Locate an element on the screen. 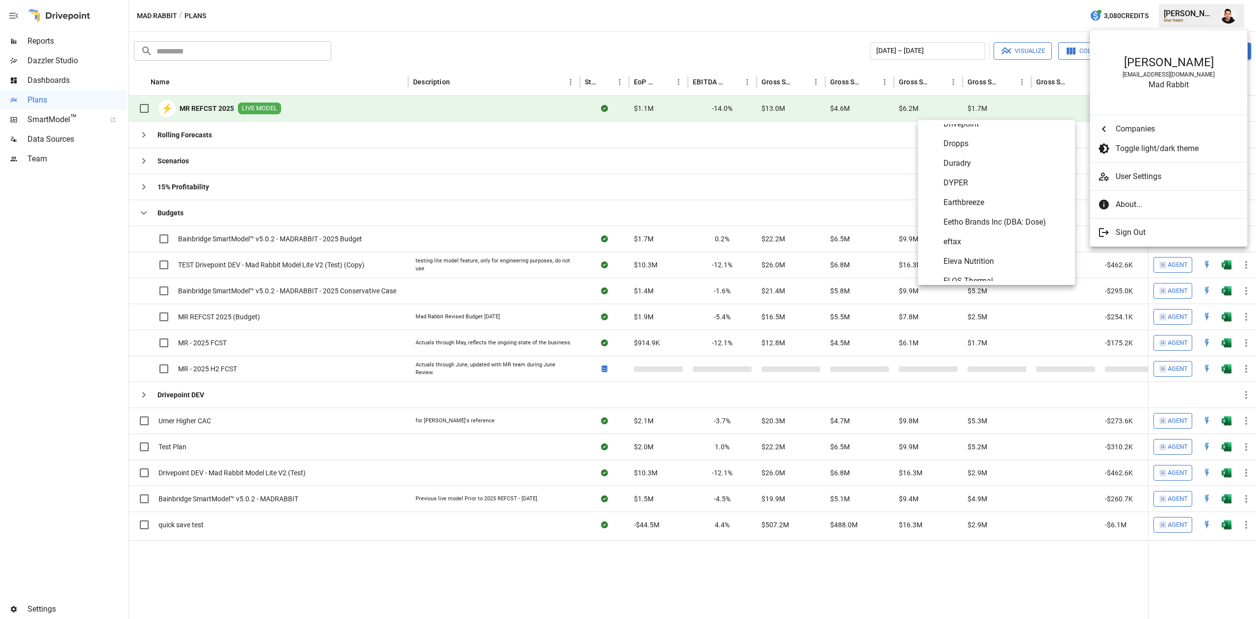 This screenshot has height=619, width=1256. span: Duradry is located at coordinates (1005, 163).